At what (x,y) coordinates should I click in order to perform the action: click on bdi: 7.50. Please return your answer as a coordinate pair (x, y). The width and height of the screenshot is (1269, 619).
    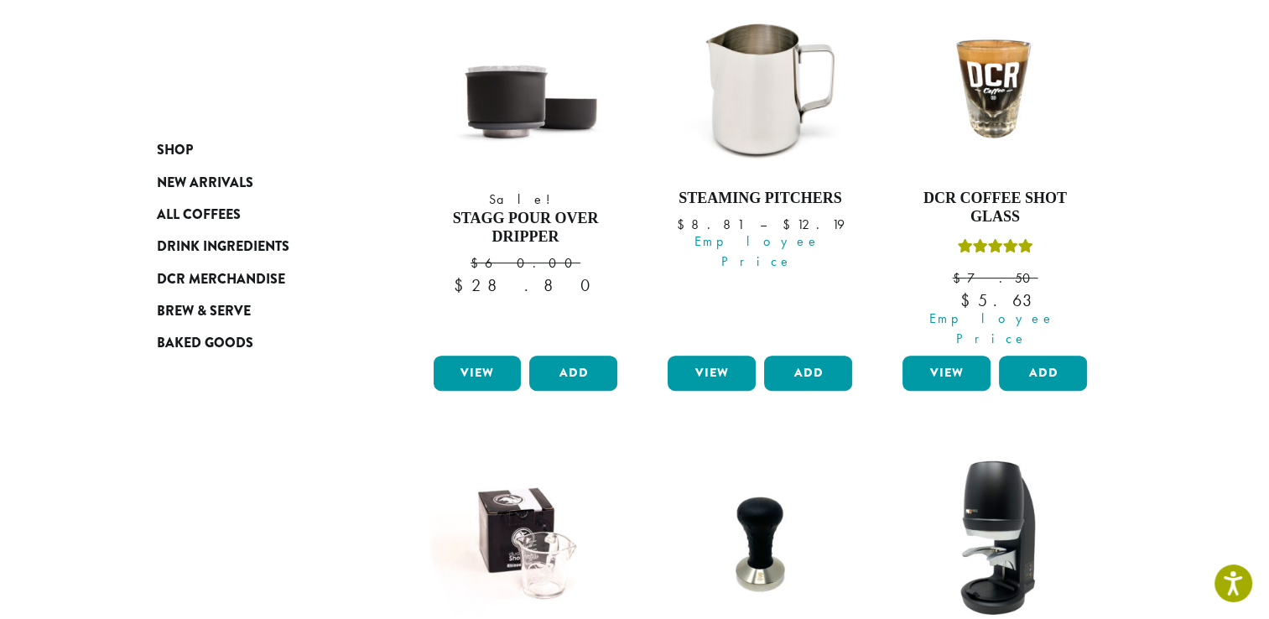
    Looking at the image, I should click on (995, 278).